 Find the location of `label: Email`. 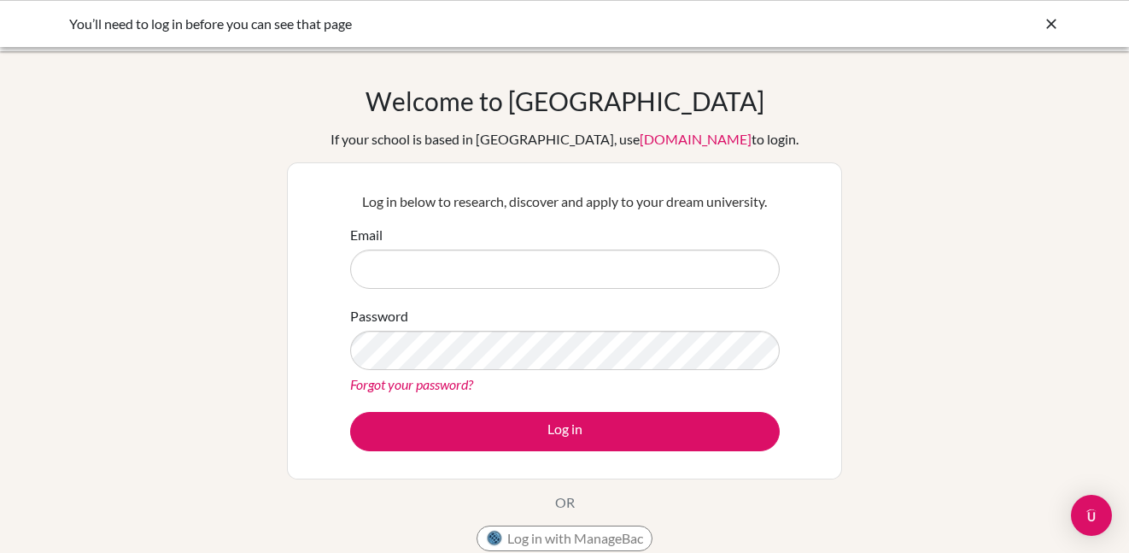

label: Email is located at coordinates (366, 235).